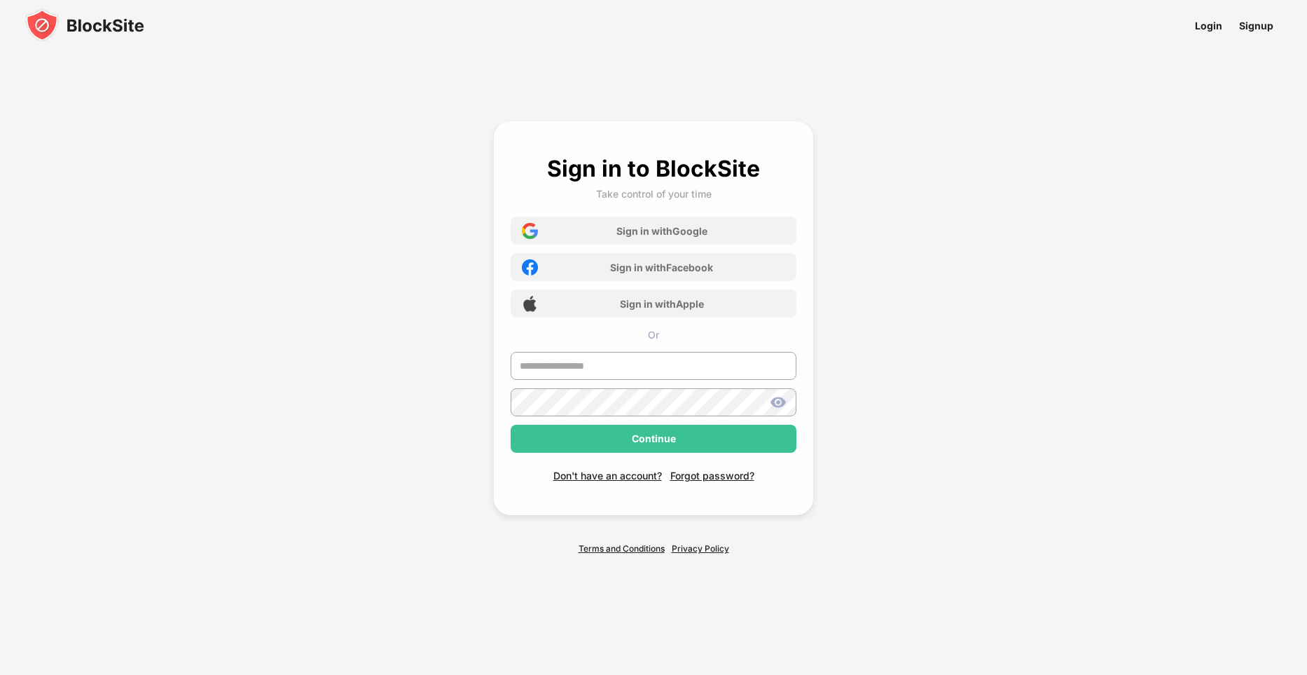 The image size is (1307, 675). Describe the element at coordinates (530, 267) in the screenshot. I see `img: facebook-icon.png` at that location.